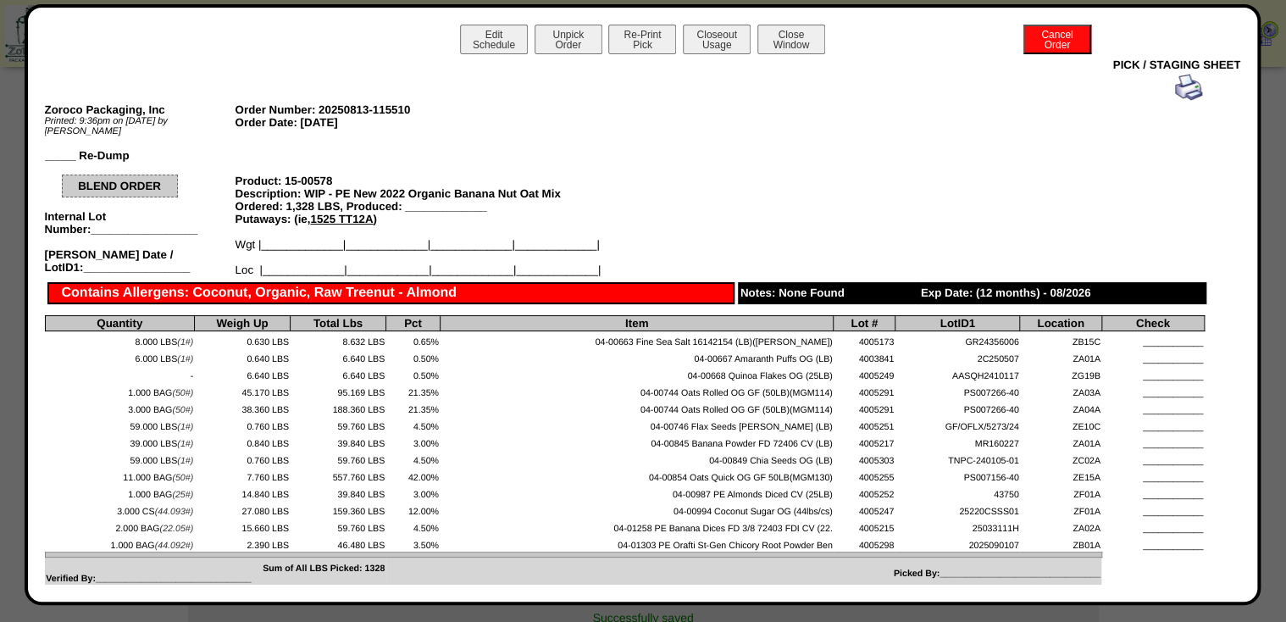 This screenshot has height=622, width=1286. What do you see at coordinates (636, 374) in the screenshot?
I see `td: 04-00668 Quinoa Flakes OG (25LB)` at bounding box center [636, 374].